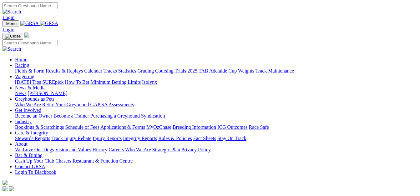 The image size is (420, 196). I want to click on a: About, so click(21, 144).